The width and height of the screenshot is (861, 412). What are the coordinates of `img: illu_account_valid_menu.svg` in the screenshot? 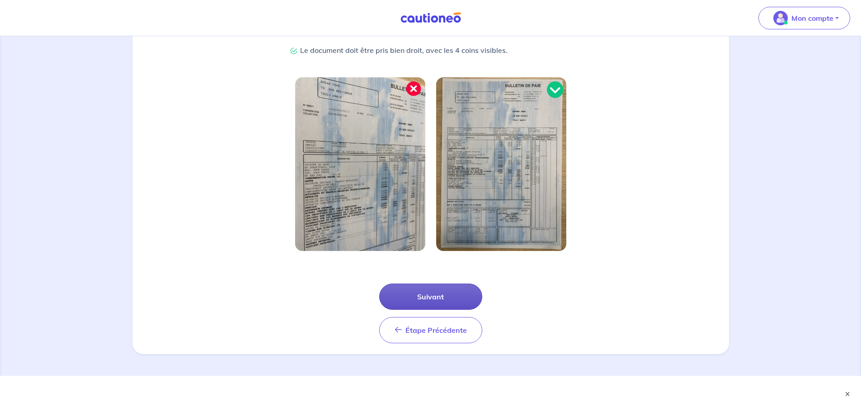 It's located at (780, 18).